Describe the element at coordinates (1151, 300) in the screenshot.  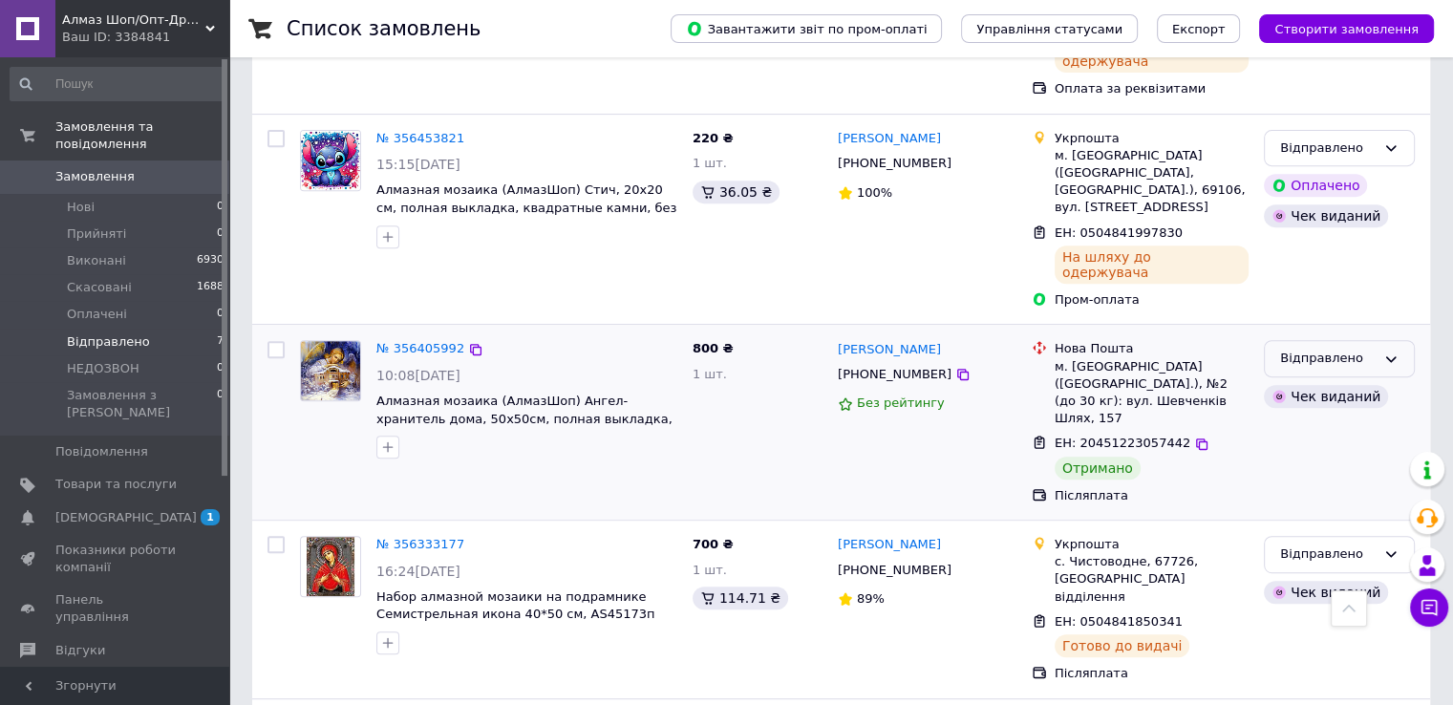
I see `div: Пром-оплата` at that location.